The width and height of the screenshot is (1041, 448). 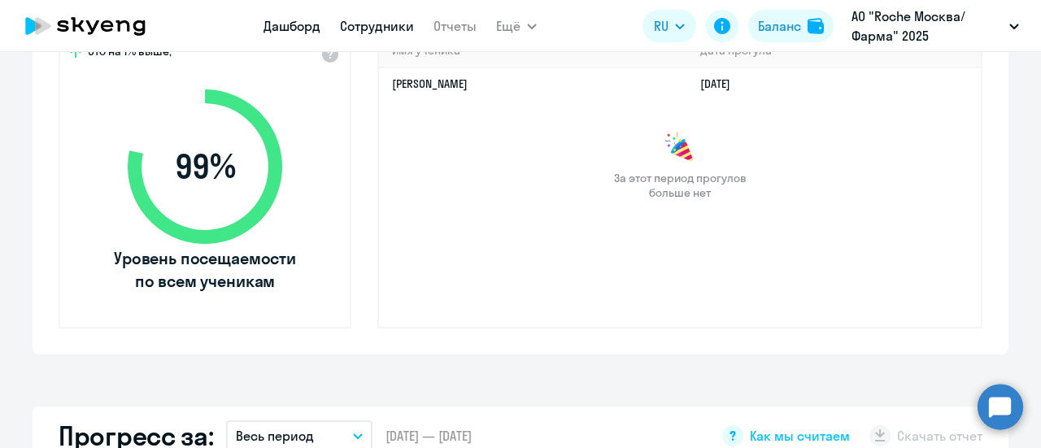 What do you see at coordinates (205, 167) in the screenshot?
I see `span: 99 %` at bounding box center [205, 167].